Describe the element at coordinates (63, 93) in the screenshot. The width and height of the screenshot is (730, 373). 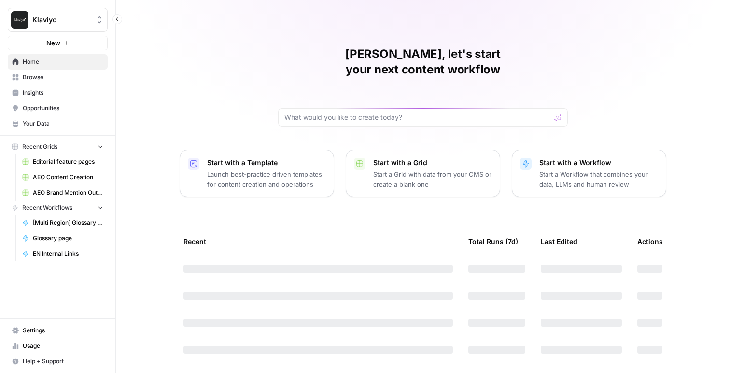
I see `span: Insights` at that location.